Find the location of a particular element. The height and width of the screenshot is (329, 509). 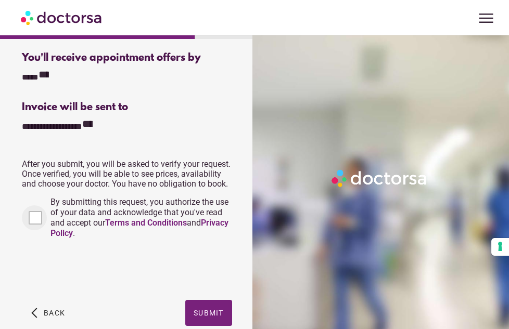

div: Invoice will be sent to is located at coordinates (126, 107).